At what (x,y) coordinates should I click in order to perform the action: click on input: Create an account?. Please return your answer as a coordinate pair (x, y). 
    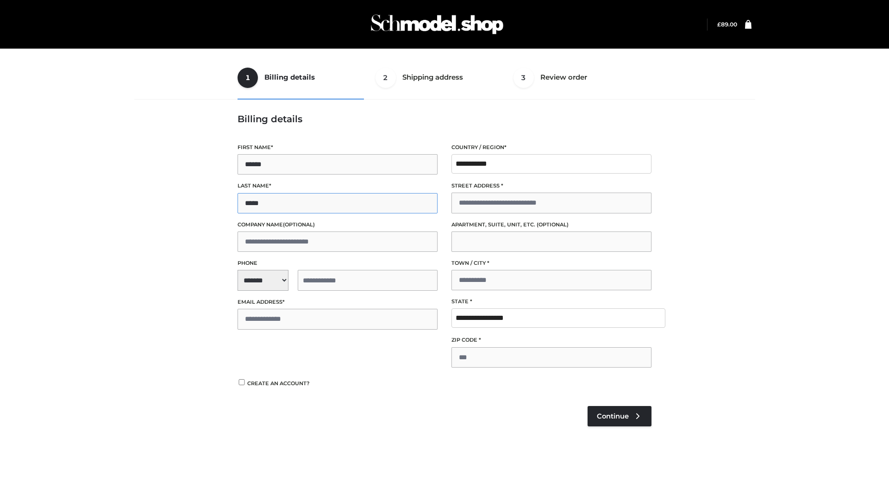
    Looking at the image, I should click on (242, 382).